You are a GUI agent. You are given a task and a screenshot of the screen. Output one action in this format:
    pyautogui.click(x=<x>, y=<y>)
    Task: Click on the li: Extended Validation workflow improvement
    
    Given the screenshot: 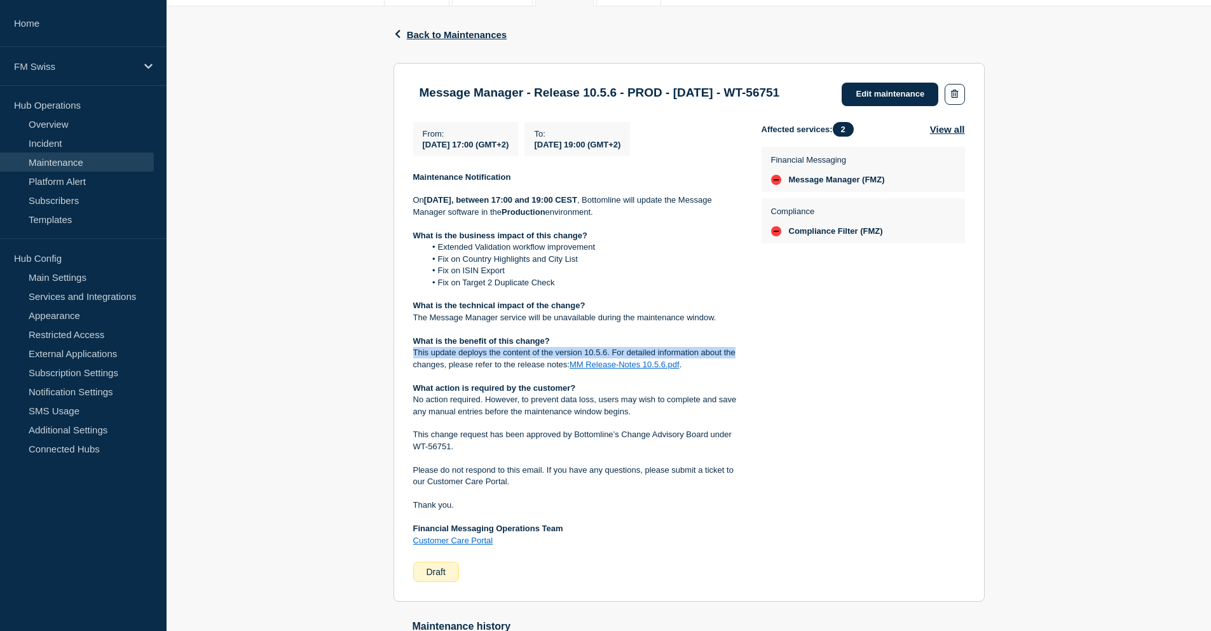 What is the action you would take?
    pyautogui.click(x=583, y=247)
    